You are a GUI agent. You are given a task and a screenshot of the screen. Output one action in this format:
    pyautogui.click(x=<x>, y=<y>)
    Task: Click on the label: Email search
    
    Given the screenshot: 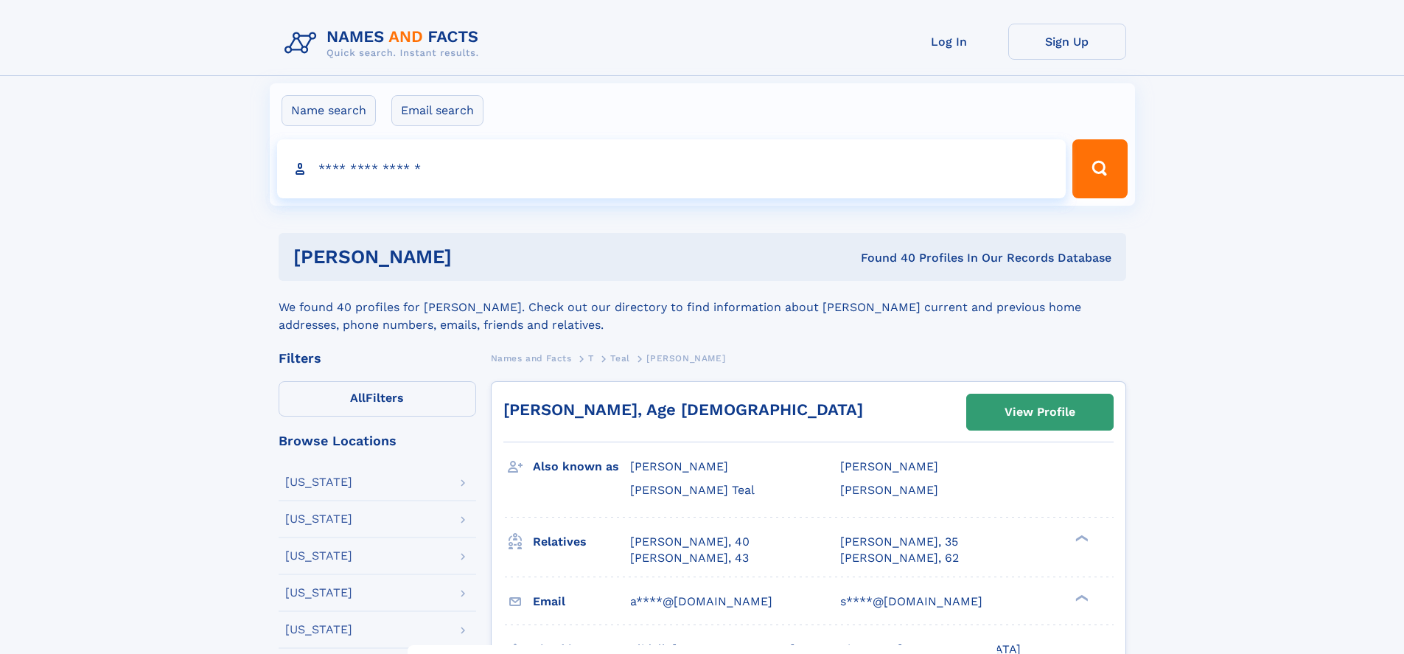 What is the action you would take?
    pyautogui.click(x=437, y=111)
    